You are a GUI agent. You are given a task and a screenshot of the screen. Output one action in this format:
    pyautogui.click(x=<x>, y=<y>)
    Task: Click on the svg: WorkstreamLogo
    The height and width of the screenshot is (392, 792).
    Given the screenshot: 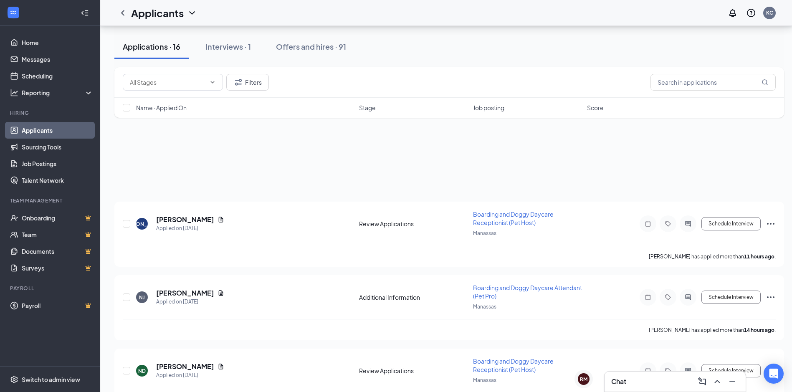 What is the action you would take?
    pyautogui.click(x=13, y=13)
    